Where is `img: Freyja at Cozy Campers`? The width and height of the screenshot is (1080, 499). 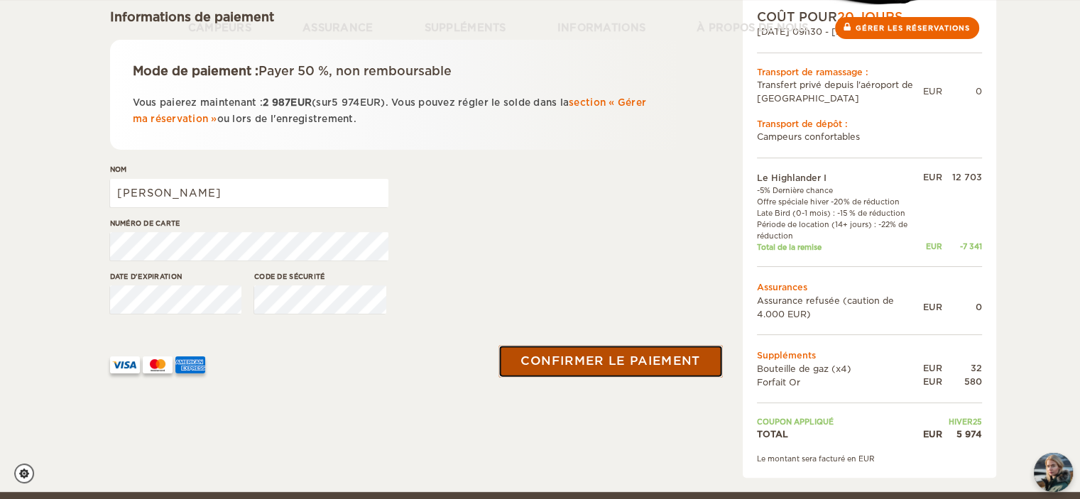
img: Freyja at Cozy Campers is located at coordinates (1053, 472).